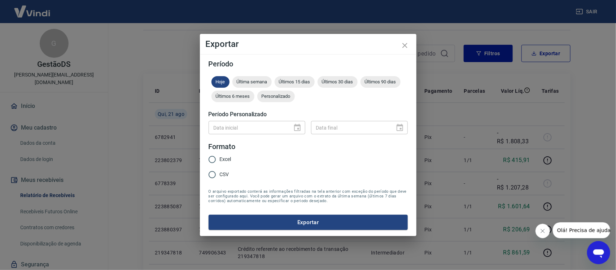  I want to click on legend: Formato, so click(222, 147).